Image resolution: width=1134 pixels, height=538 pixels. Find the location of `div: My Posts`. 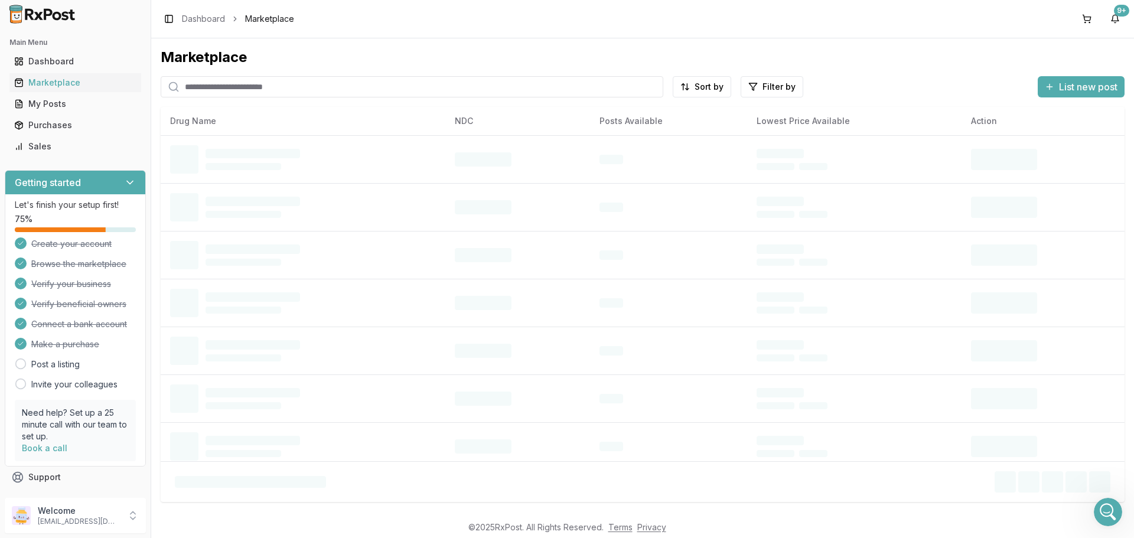

div: My Posts is located at coordinates (75, 104).